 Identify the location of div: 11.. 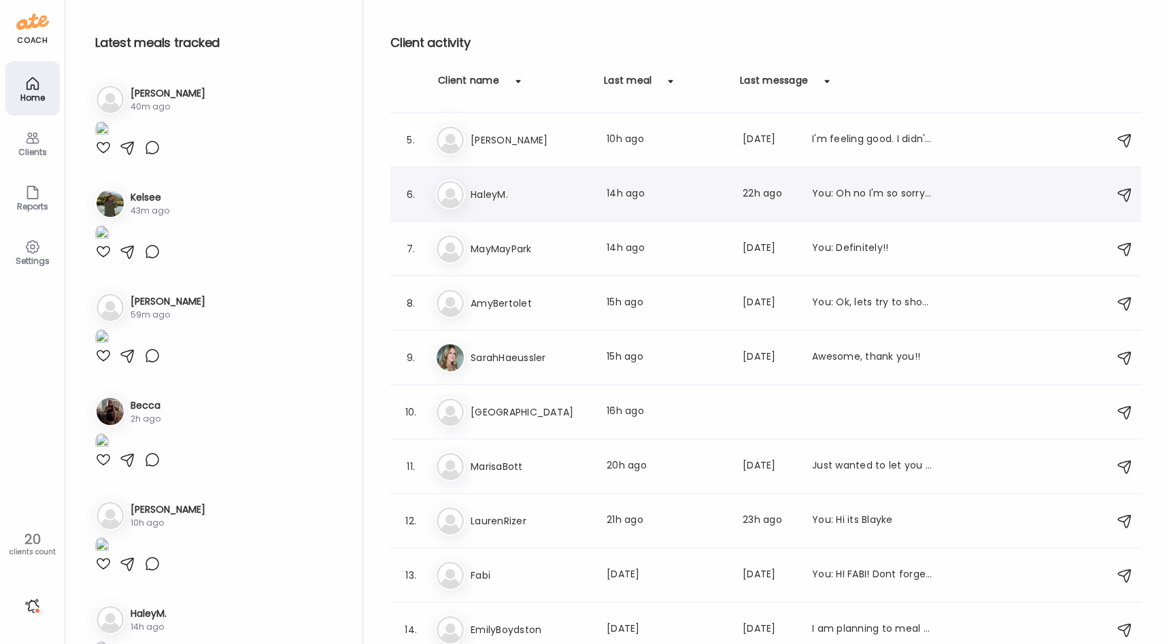
(411, 467).